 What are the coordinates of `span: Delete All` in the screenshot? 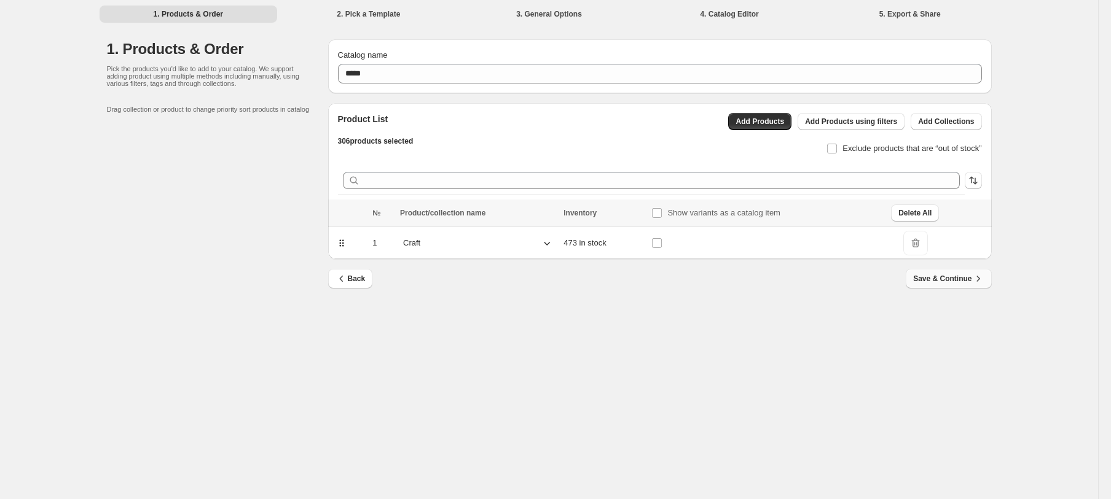 It's located at (915, 213).